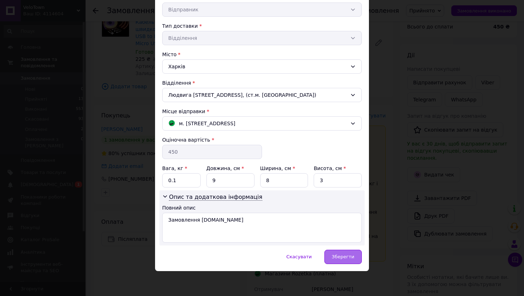  What do you see at coordinates (262, 26) in the screenshot?
I see `div: Тип доставки` at bounding box center [262, 26].